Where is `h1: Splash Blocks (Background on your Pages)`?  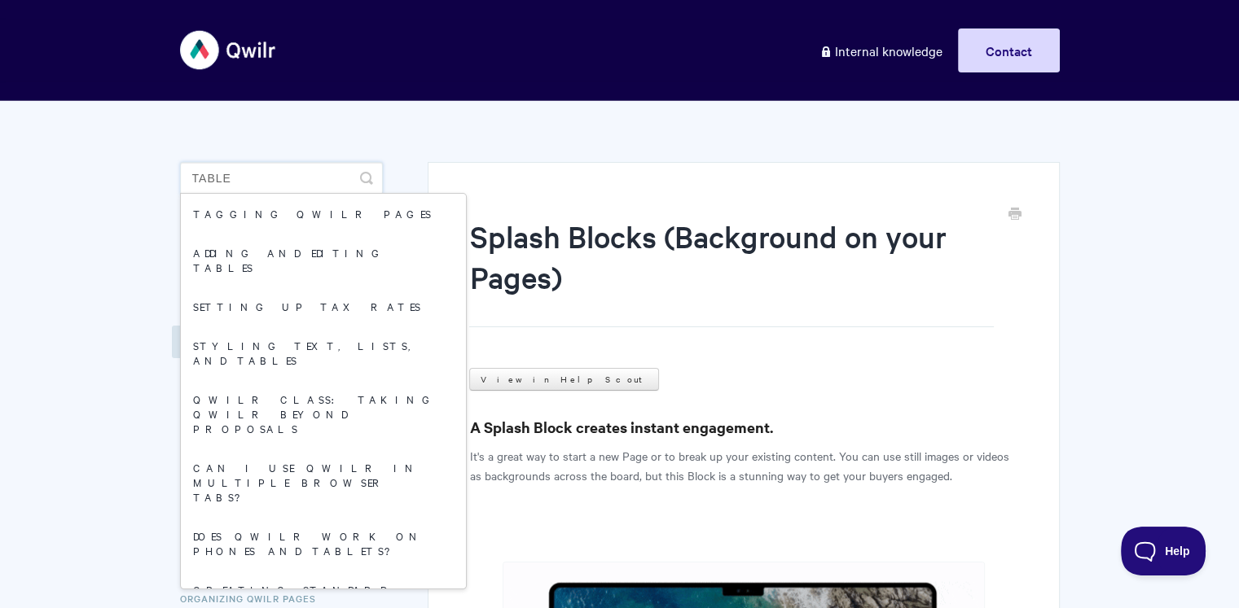
h1: Splash Blocks (Background on your Pages) is located at coordinates (731, 271).